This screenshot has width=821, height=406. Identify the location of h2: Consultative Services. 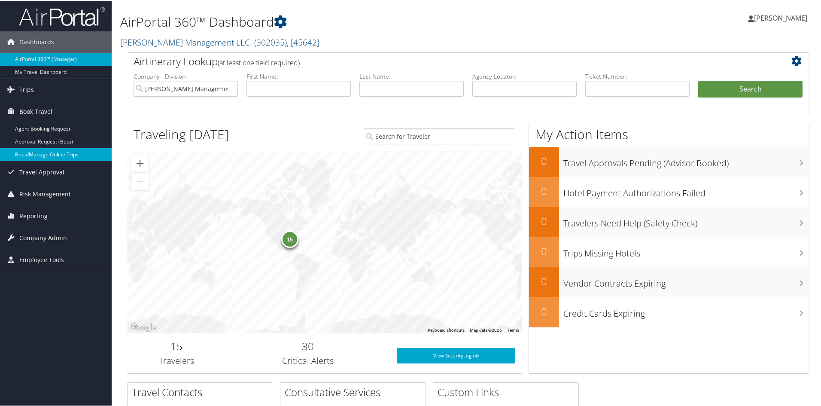
(355, 391).